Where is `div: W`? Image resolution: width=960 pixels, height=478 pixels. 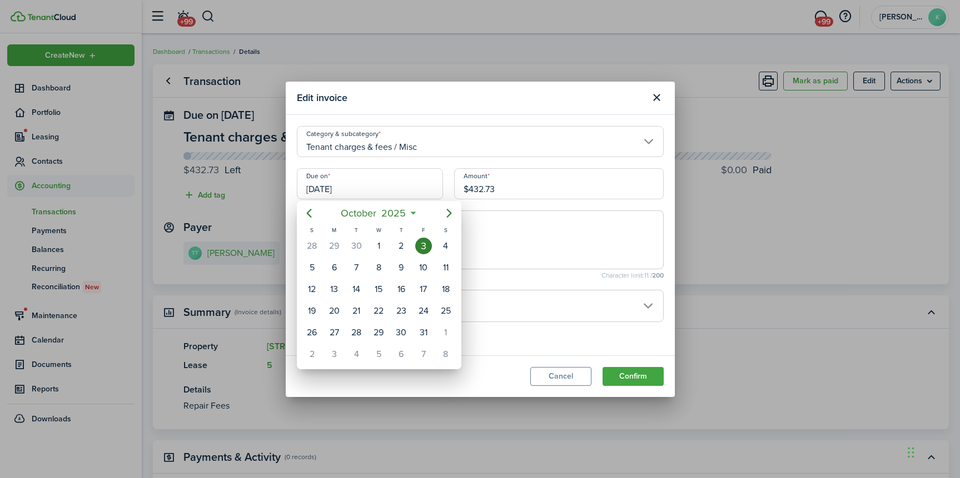 div: W is located at coordinates (378, 230).